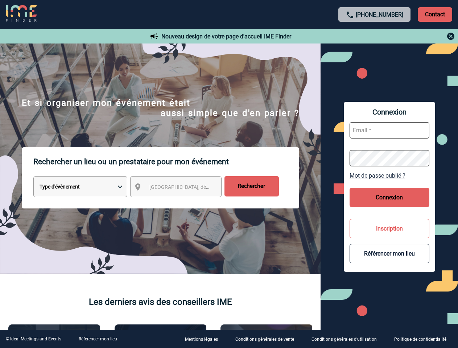 The width and height of the screenshot is (458, 348). What do you see at coordinates (344, 340) in the screenshot?
I see `p: Conditions générales d'utilisation` at bounding box center [344, 340].